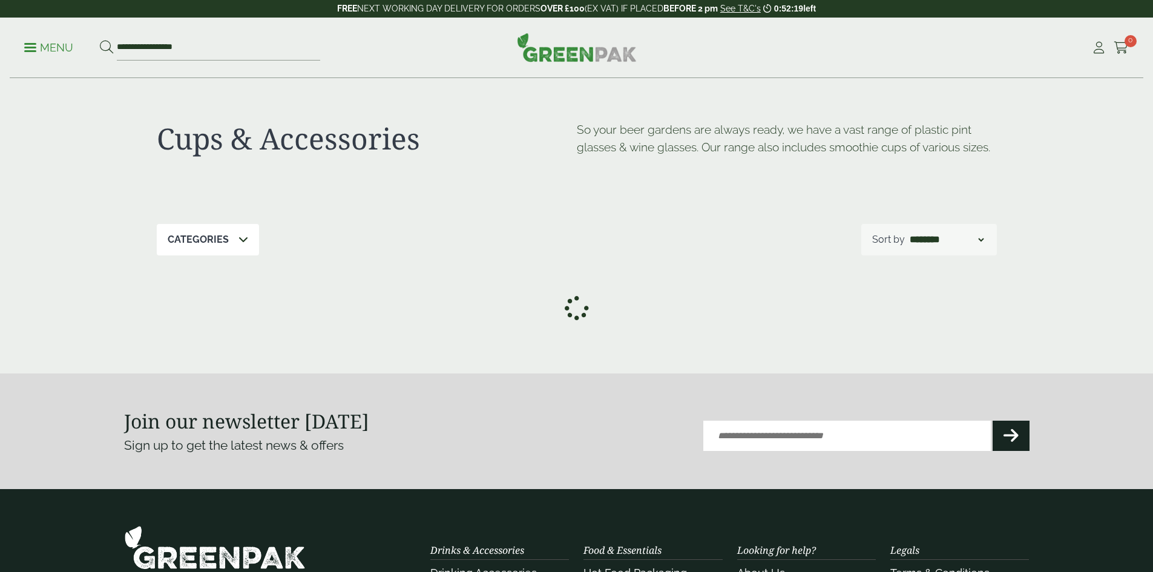 The width and height of the screenshot is (1153, 572). What do you see at coordinates (327, 445) in the screenshot?
I see `p: Sign up to get the latest news & offers` at bounding box center [327, 445].